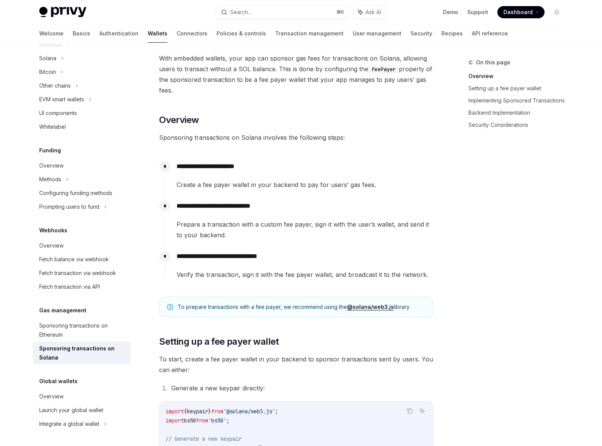 The height and width of the screenshot is (446, 602). I want to click on h5: Webhooks, so click(53, 230).